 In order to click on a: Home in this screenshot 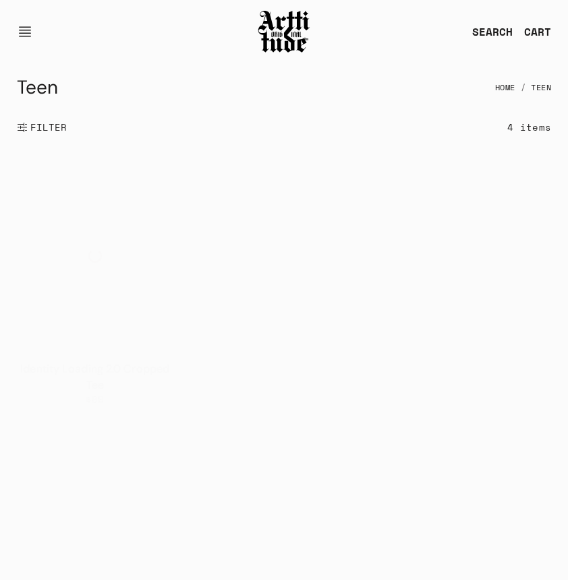, I will do `click(505, 88)`.